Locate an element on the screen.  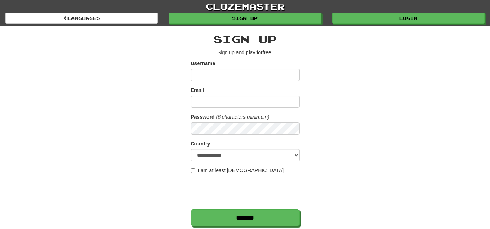
label: Email is located at coordinates (197, 90).